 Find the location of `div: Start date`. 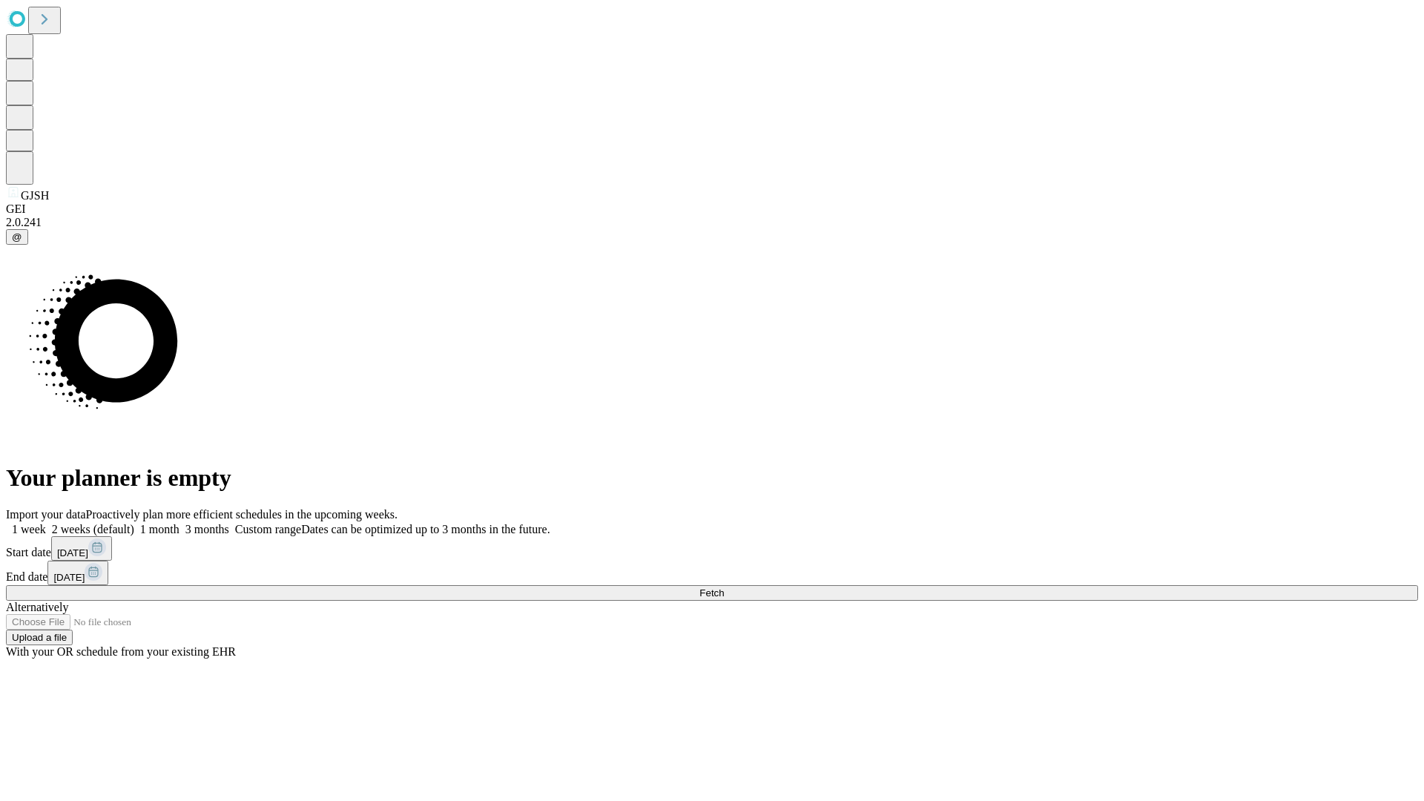

div: Start date is located at coordinates (712, 548).